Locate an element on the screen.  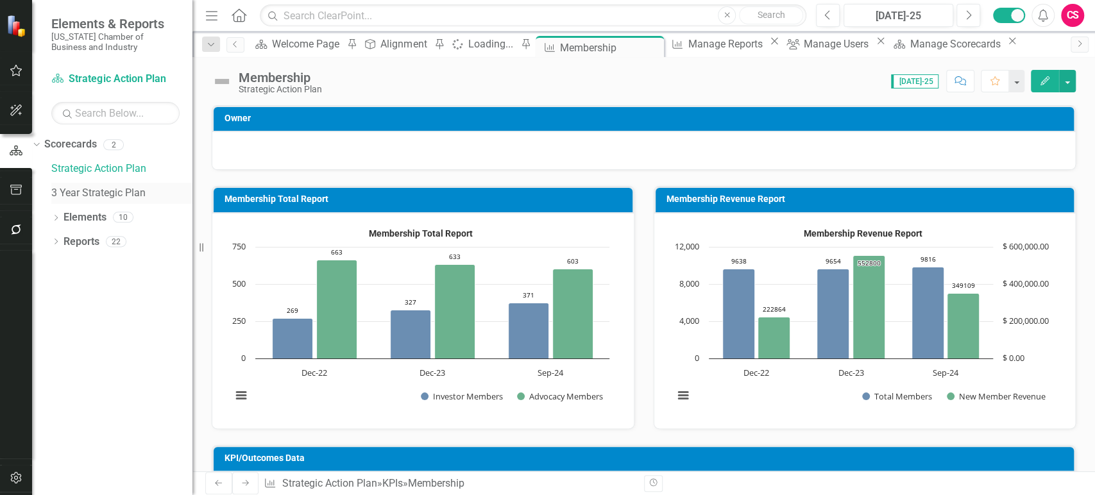
text: Membership Revenue Report is located at coordinates (862, 234).